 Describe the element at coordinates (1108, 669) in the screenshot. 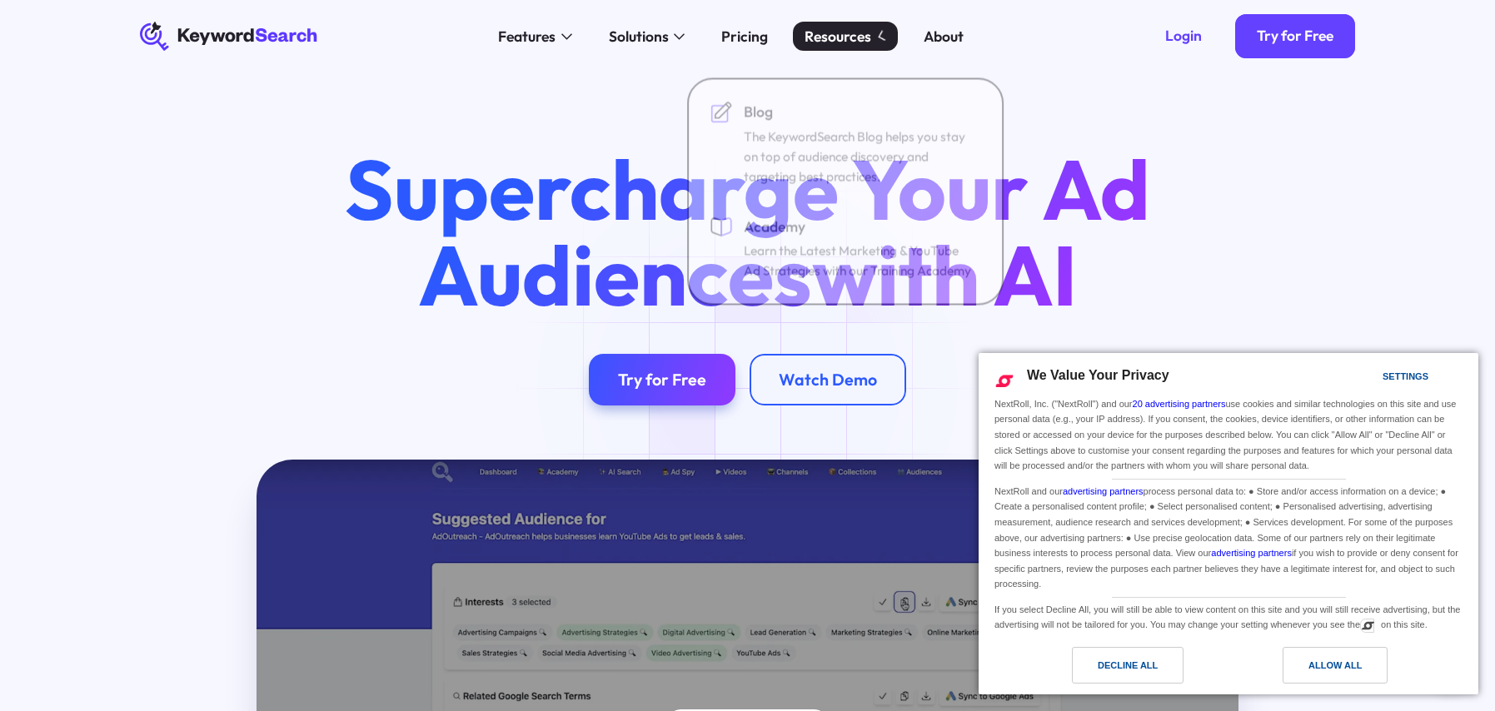

I see `a: Decline All` at that location.